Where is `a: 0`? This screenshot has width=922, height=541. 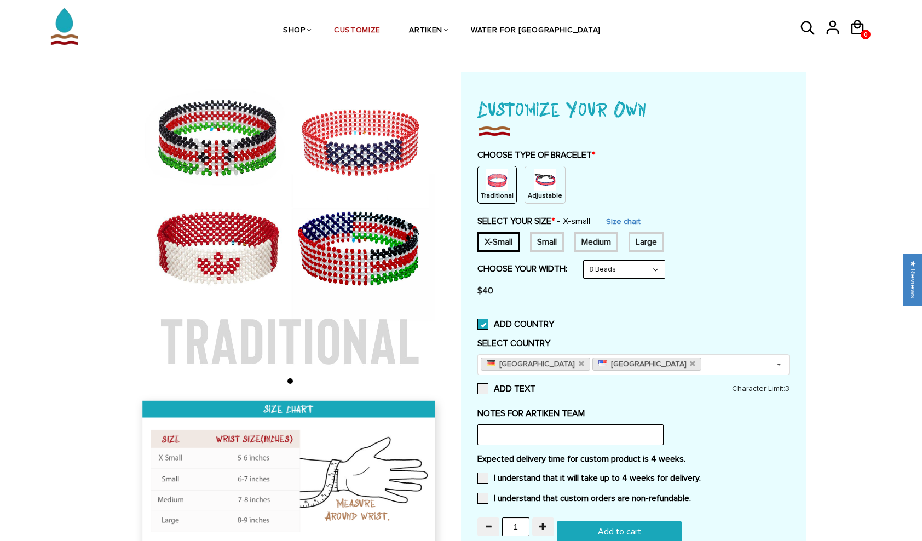 a: 0 is located at coordinates (866, 34).